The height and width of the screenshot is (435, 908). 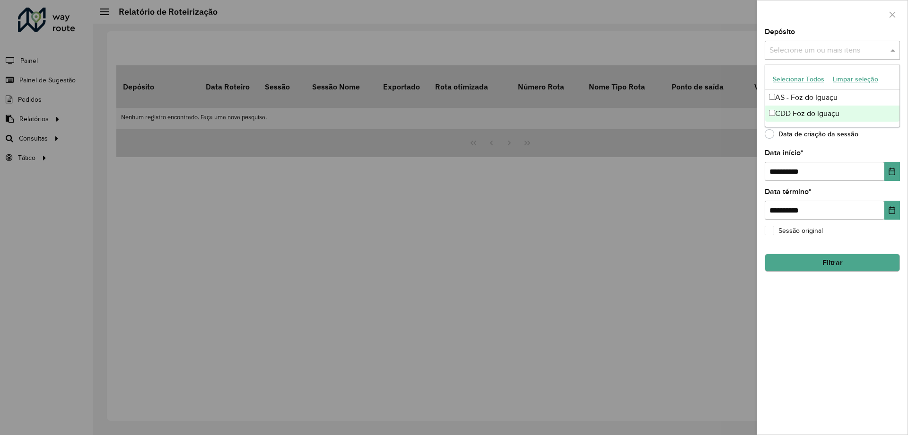 I want to click on button: Limpar seleção, so click(x=856, y=79).